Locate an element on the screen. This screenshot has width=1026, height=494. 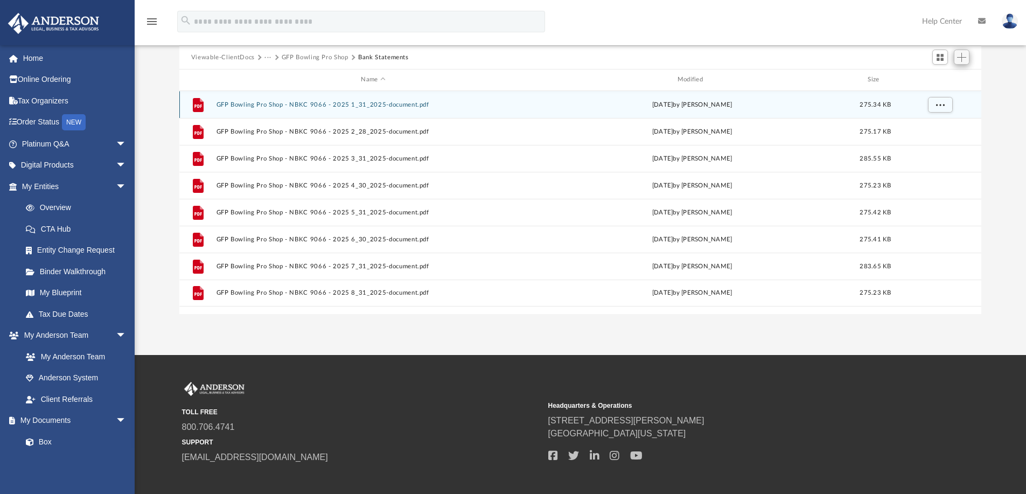
button: GFP Bowling Pro Shop - NBKC 9066 - 2025 8_31_2025-document.pdf is located at coordinates (373, 292).